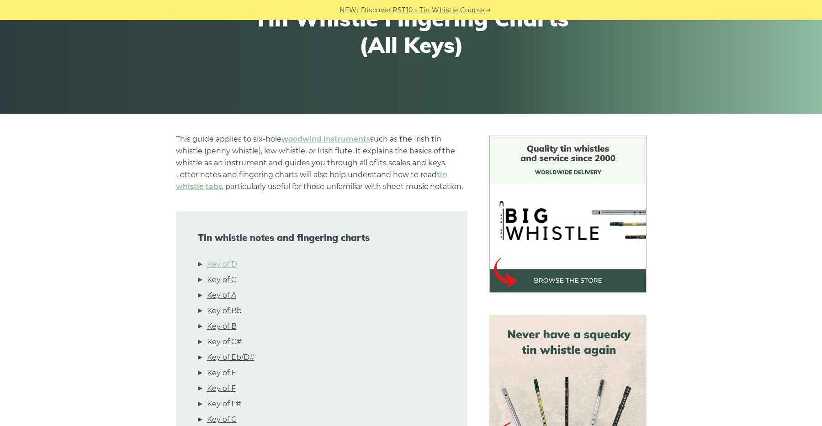 This screenshot has width=822, height=426. I want to click on span: Tin whistle notes and fingering charts, so click(322, 238).